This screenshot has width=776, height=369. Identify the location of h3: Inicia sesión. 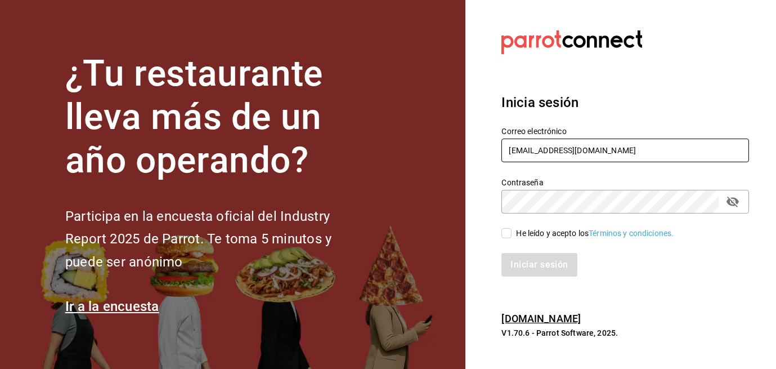
(625, 102).